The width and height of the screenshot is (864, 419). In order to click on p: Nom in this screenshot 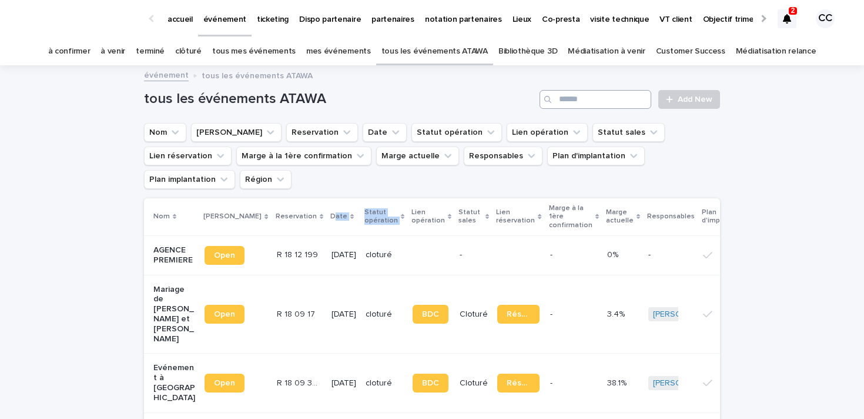, I will do `click(162, 216)`.